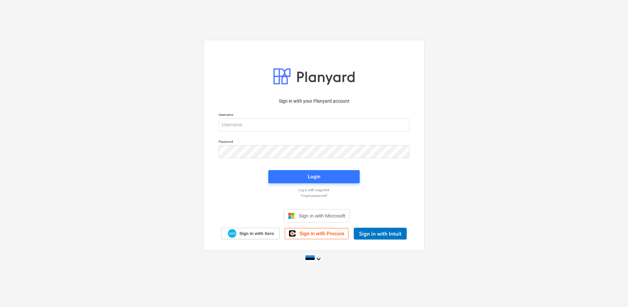 This screenshot has width=628, height=307. What do you see at coordinates (257, 234) in the screenshot?
I see `span: Sign in with Xero` at bounding box center [257, 234].